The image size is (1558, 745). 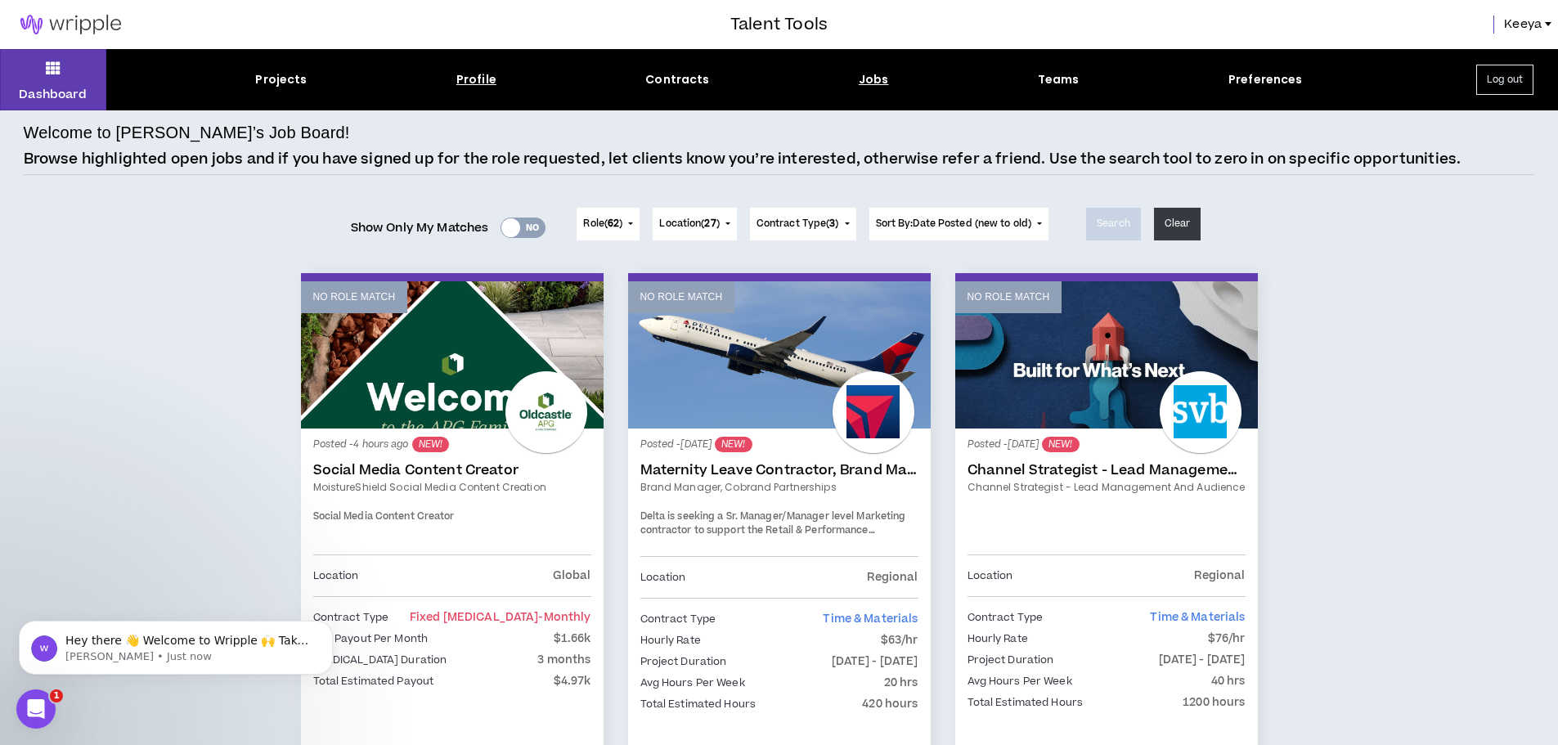 I want to click on div: Contracts, so click(x=677, y=79).